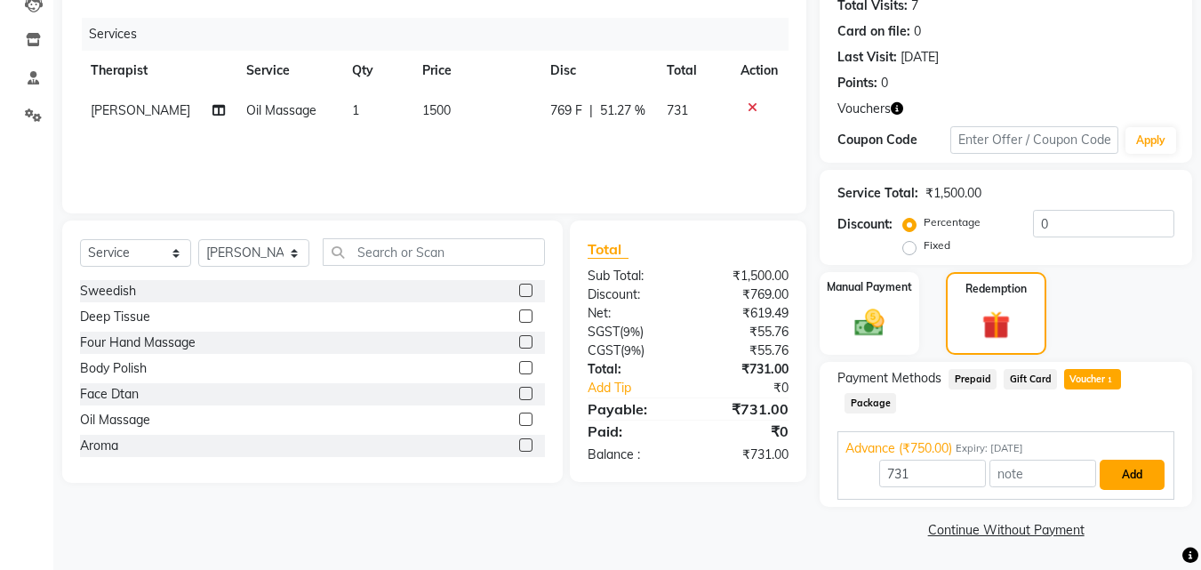 Image resolution: width=1201 pixels, height=570 pixels. Describe the element at coordinates (952, 222) in the screenshot. I see `label: Percentage` at that location.